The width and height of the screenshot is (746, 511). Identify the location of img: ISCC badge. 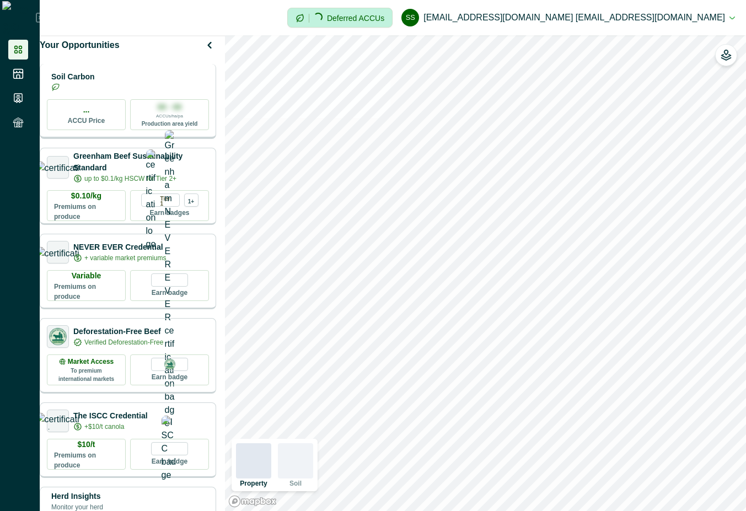
(170, 449).